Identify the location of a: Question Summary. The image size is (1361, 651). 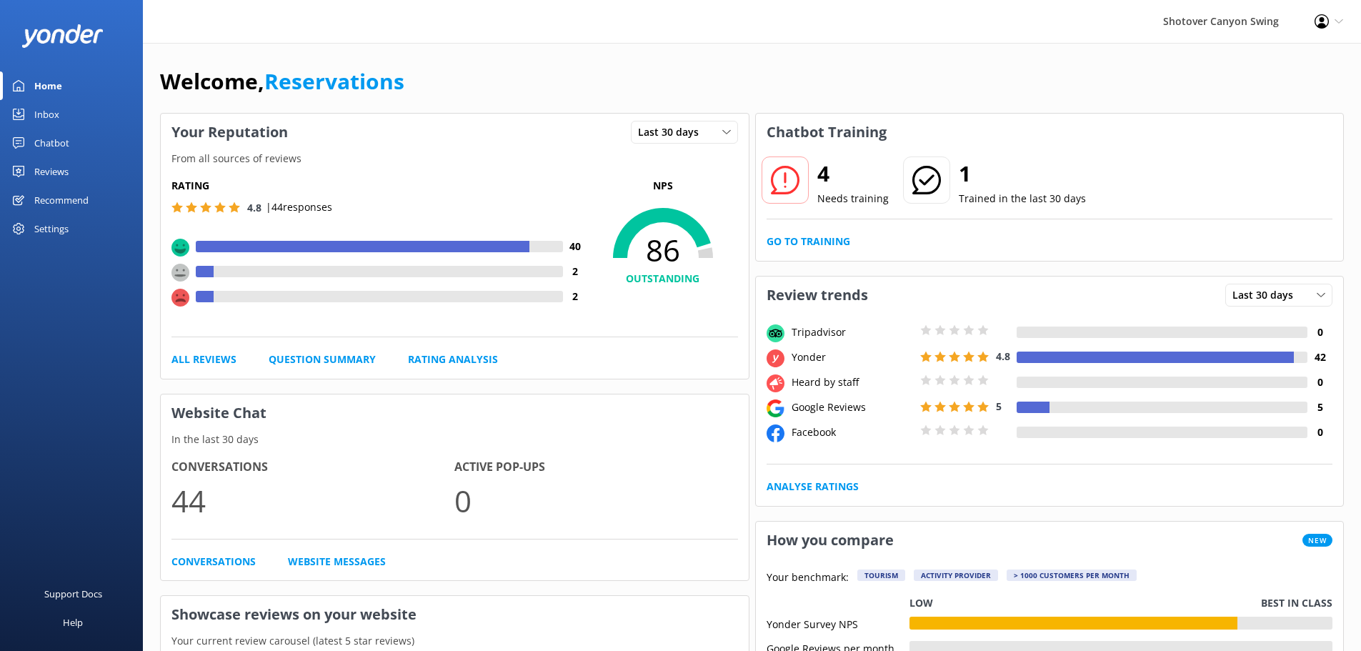
(322, 359).